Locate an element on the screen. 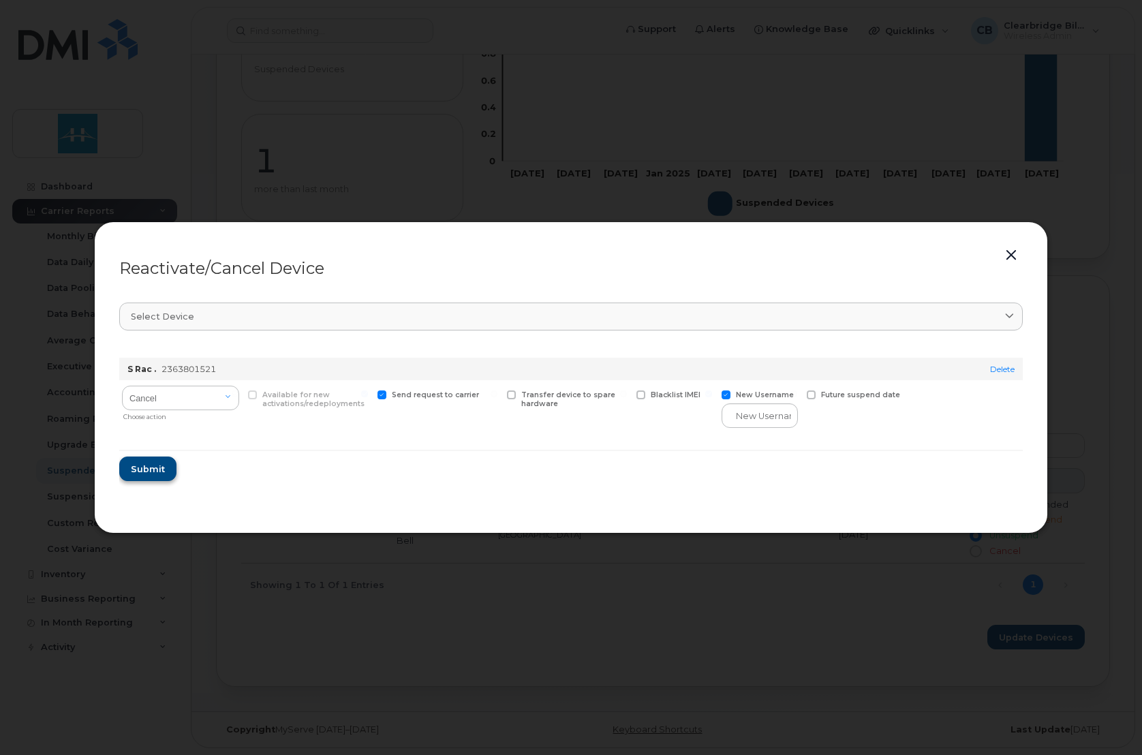 The image size is (1142, 755). span: Transfer device to spare hardware is located at coordinates (568, 399).